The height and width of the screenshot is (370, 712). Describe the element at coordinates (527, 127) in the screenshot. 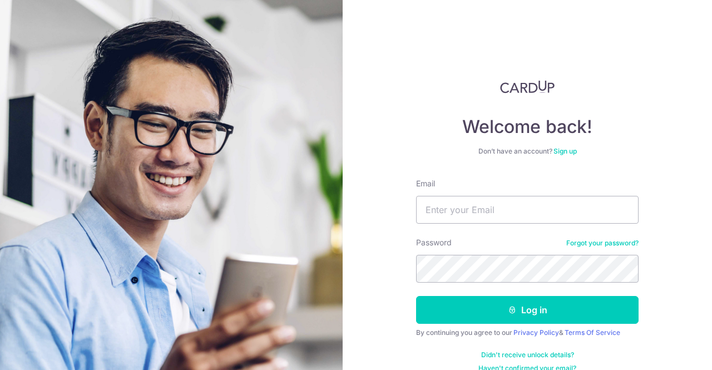

I see `h4: Welcome back!` at that location.